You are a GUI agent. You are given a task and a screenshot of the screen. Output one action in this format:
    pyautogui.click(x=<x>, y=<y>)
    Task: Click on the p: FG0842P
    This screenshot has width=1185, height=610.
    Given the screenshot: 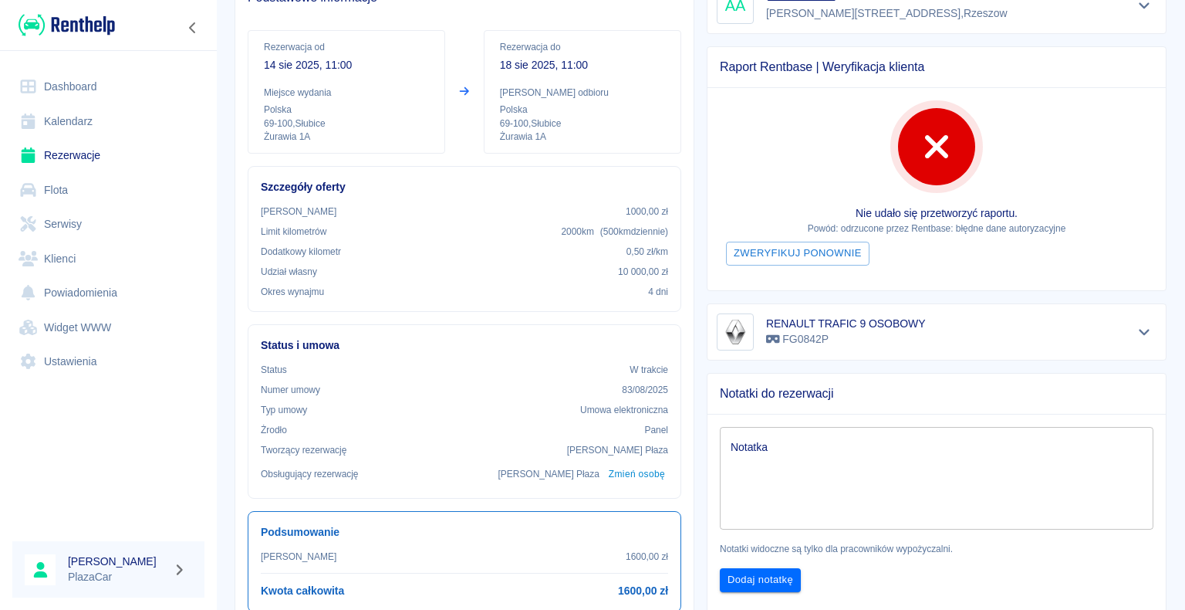 What is the action you would take?
    pyautogui.click(x=846, y=339)
    